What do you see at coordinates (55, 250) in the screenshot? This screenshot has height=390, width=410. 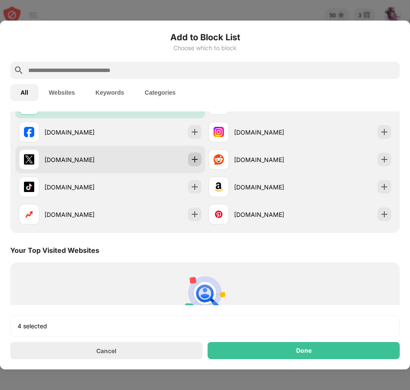 I see `div: Your Top Visited Websites` at bounding box center [55, 250].